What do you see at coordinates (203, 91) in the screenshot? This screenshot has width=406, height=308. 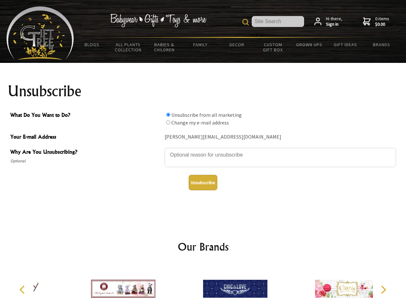 I see `h1: Unsubscribe` at bounding box center [203, 91].